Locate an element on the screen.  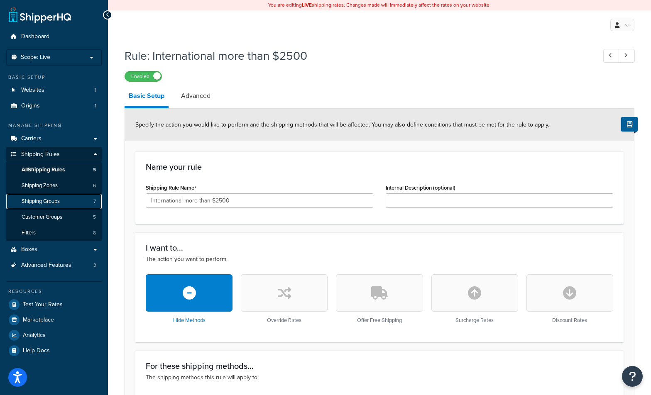
a: Boxes is located at coordinates (54, 250).